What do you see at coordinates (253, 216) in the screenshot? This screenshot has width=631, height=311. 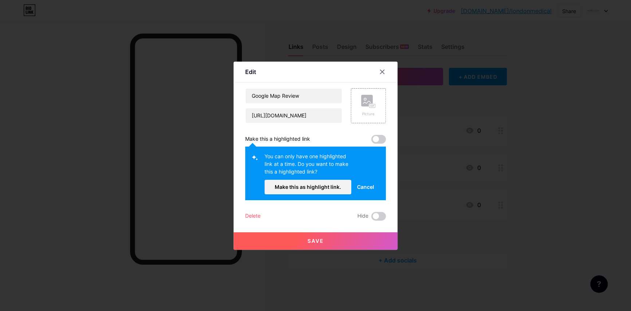 I see `div: Delete` at bounding box center [253, 216].